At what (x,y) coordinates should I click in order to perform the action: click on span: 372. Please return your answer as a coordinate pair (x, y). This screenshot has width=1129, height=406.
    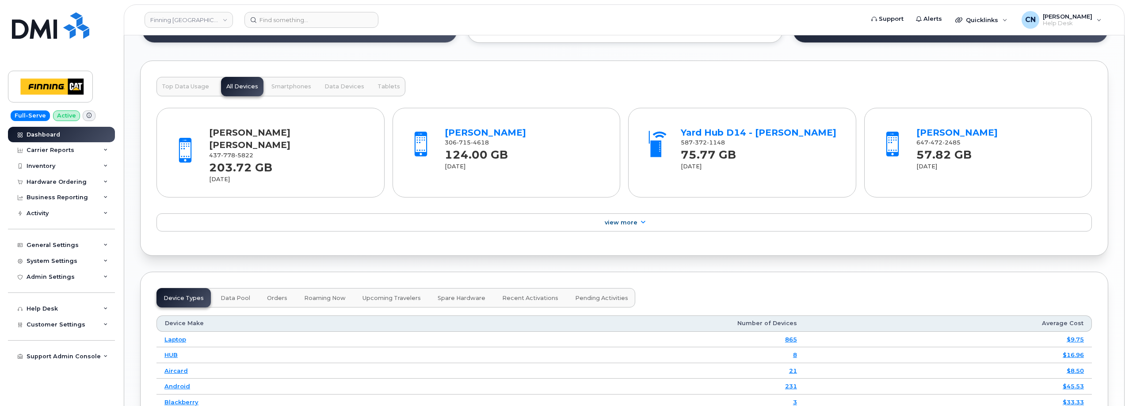
    Looking at the image, I should click on (700, 142).